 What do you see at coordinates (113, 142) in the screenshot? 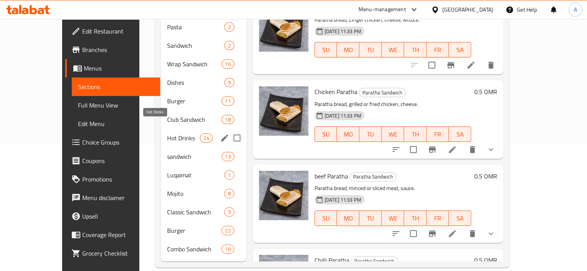
I see `a: Choice Groups` at bounding box center [113, 142].